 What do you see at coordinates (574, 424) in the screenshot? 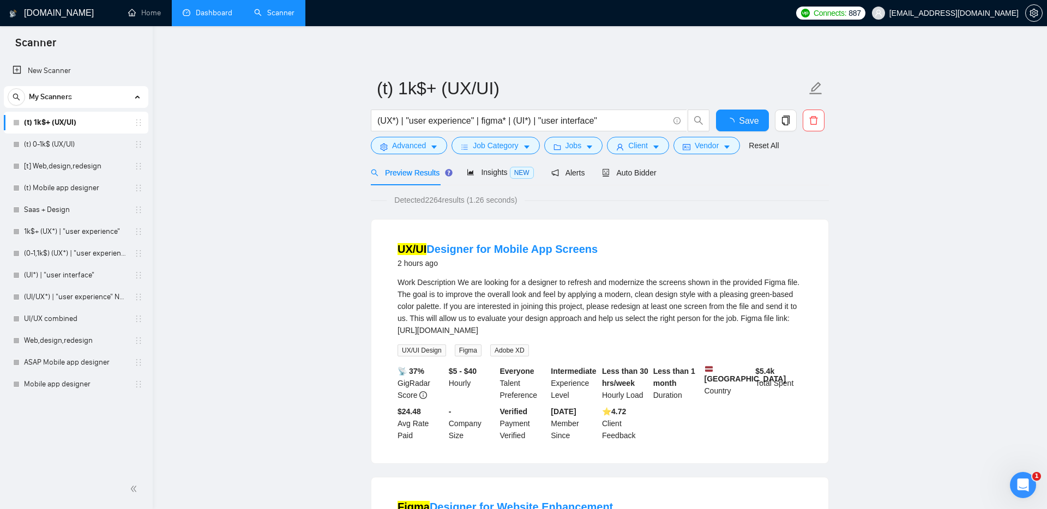
I see `div: Member Since` at bounding box center [574, 424].